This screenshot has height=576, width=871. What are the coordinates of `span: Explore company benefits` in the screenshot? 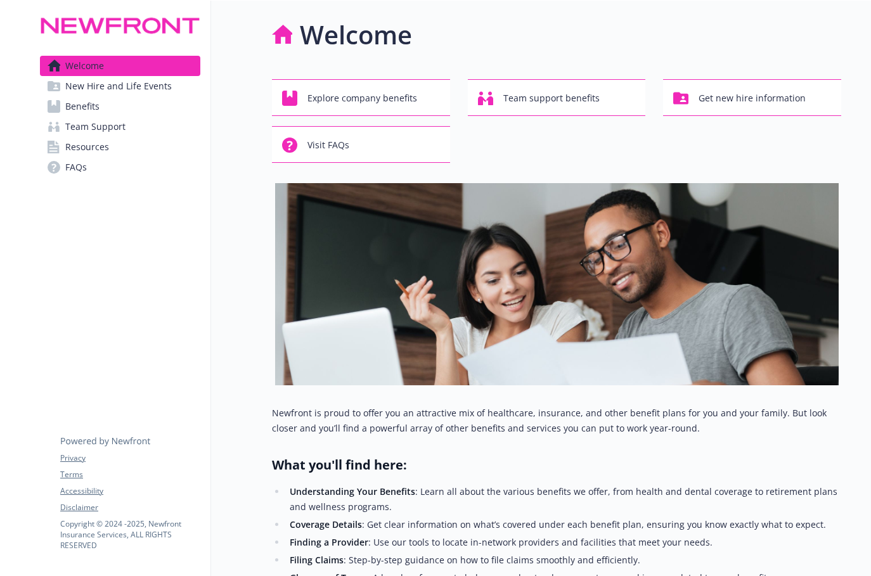 It's located at (362, 98).